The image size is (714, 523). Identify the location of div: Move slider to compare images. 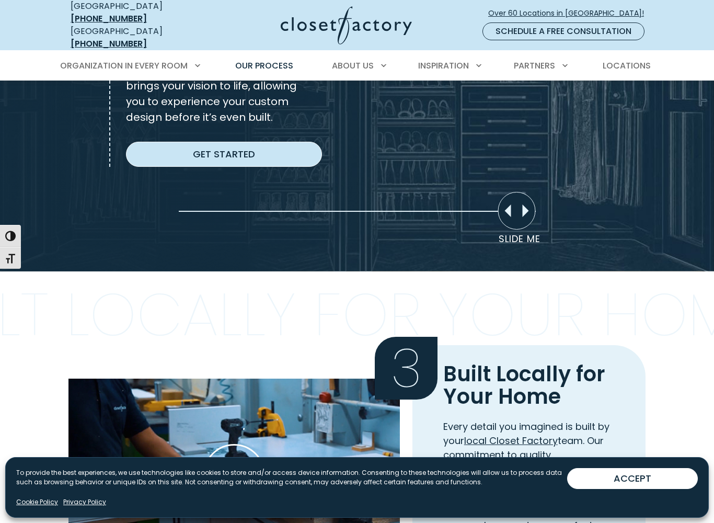
(517, 211).